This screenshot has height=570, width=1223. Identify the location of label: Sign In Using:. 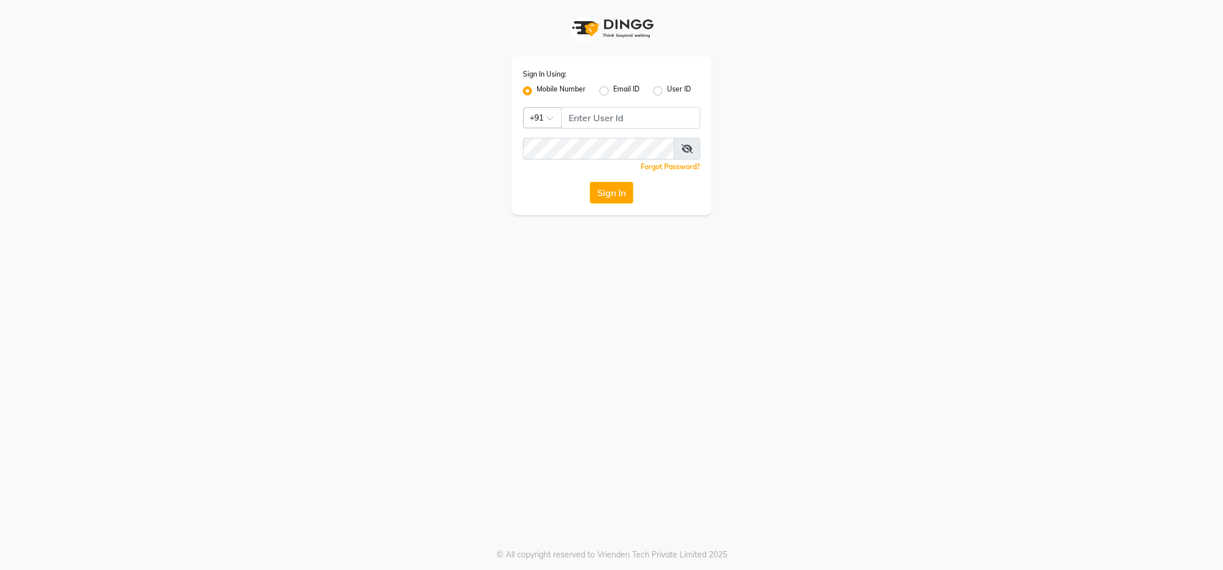
(544, 74).